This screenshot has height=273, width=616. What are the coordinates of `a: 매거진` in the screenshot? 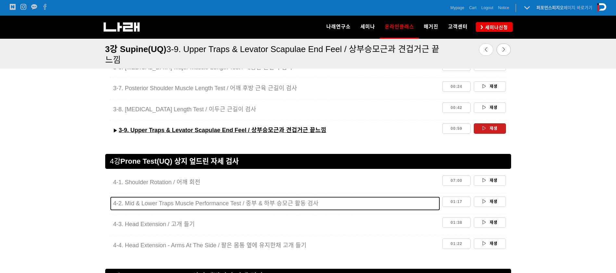 It's located at (431, 27).